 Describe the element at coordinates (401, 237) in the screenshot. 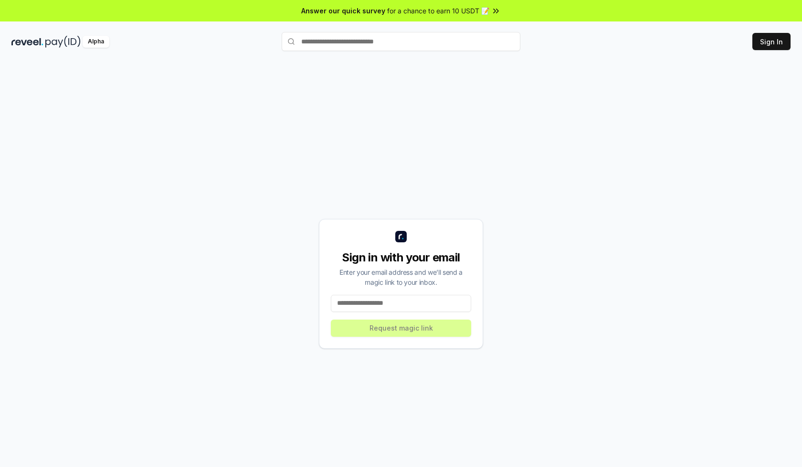

I see `img: logo_small` at that location.